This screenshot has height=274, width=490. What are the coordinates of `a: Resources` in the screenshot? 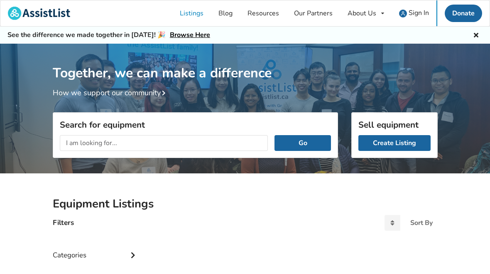 It's located at (263, 13).